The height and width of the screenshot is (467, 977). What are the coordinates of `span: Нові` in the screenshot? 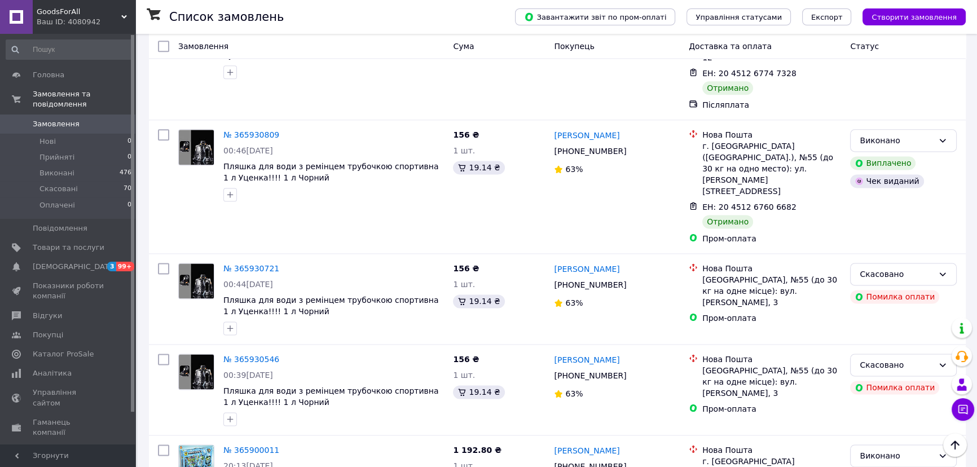 It's located at (47, 142).